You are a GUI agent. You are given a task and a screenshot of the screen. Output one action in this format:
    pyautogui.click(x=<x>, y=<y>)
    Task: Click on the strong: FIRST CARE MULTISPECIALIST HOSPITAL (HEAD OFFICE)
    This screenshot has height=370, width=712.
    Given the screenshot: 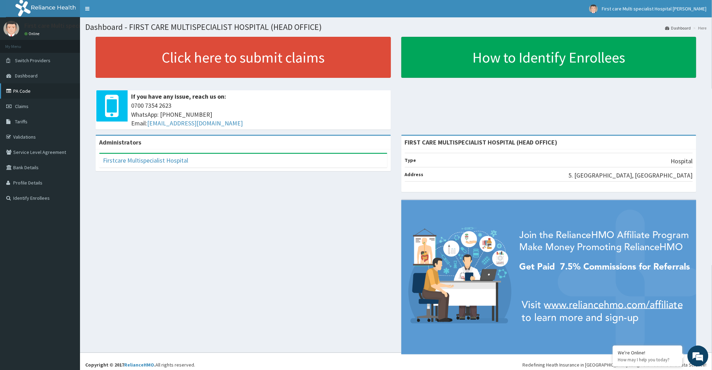 What is the action you would take?
    pyautogui.click(x=481, y=142)
    